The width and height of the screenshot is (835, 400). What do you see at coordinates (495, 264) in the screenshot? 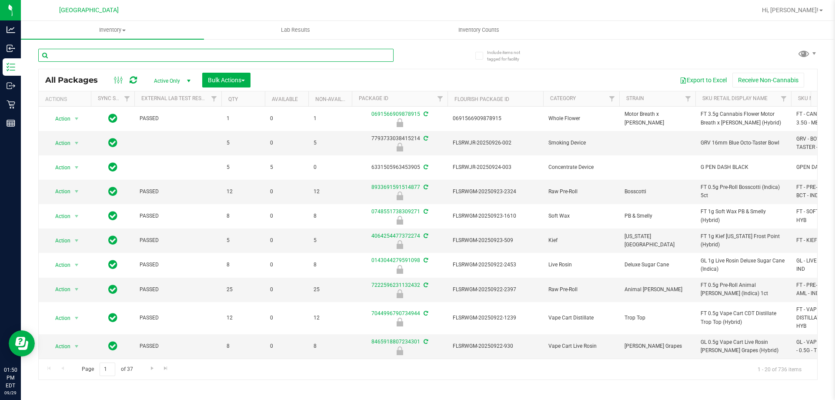
I see `span: FLSRWGM-20250922-2453` at bounding box center [495, 264].